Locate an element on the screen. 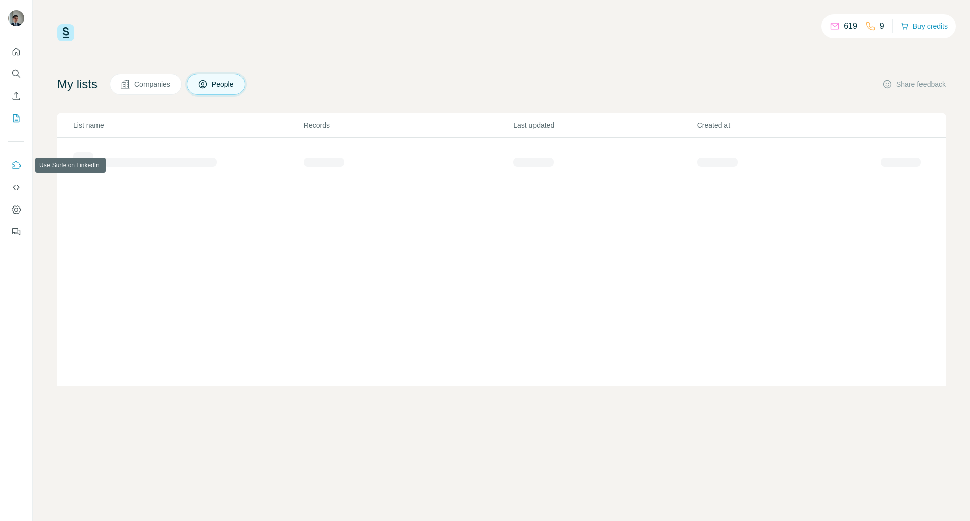 The width and height of the screenshot is (970, 521). p: Created at is located at coordinates (788, 125).